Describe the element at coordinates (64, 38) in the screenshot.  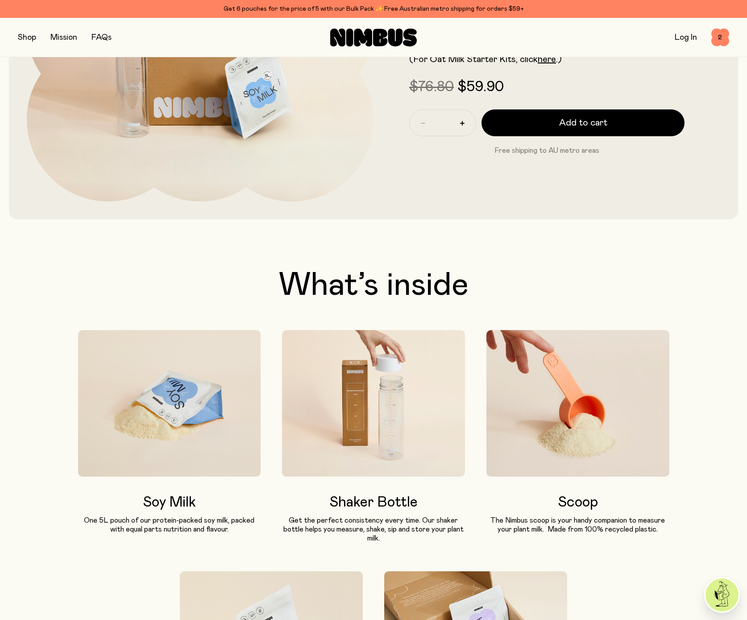
I see `a: Mission` at that location.